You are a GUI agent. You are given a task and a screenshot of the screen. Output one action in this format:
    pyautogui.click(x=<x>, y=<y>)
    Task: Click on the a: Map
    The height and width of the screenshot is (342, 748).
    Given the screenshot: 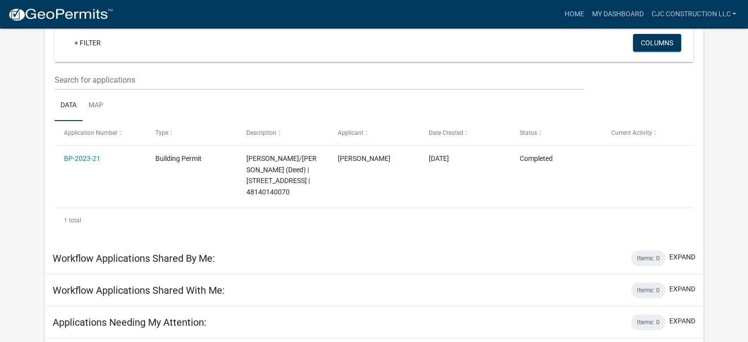 What is the action you would take?
    pyautogui.click(x=96, y=106)
    